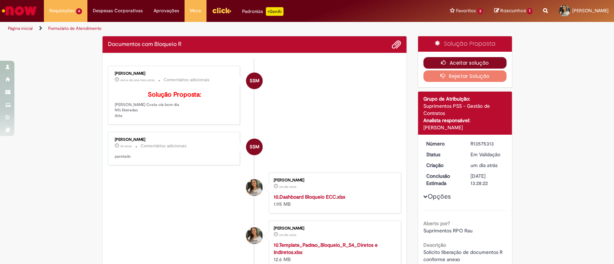  What do you see at coordinates (464, 256) in the screenshot?
I see `span: Solicito liberação de documentos R conforme anexo` at bounding box center [464, 256].